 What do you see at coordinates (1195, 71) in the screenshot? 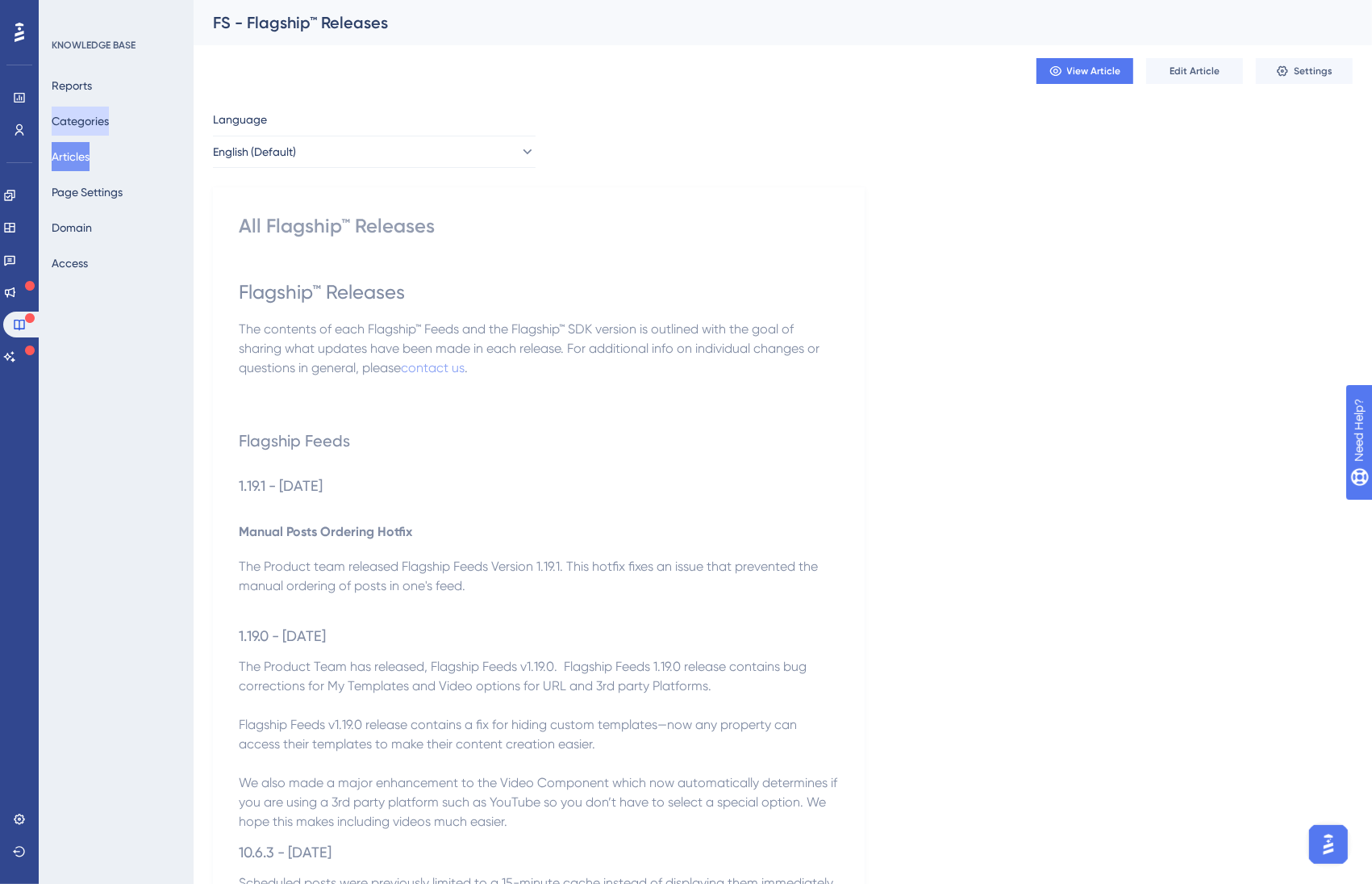
I see `button: Edit Article` at bounding box center [1195, 71].